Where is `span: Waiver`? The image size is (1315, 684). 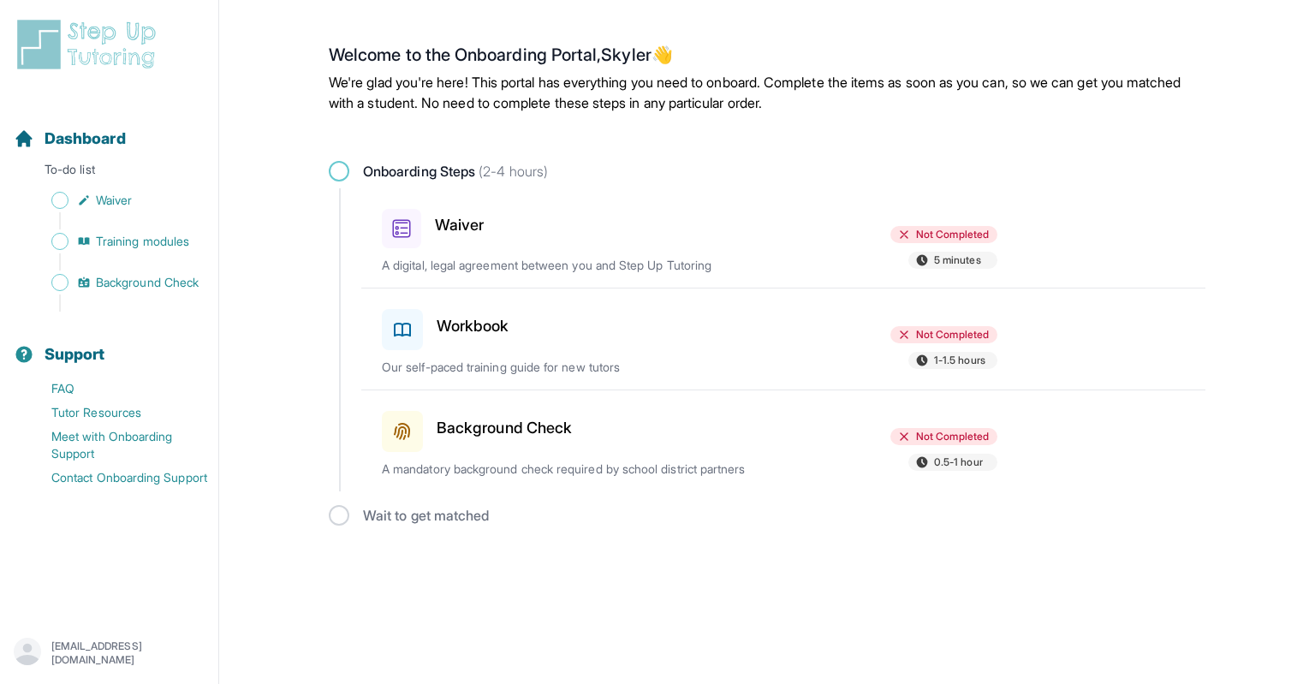 span: Waiver is located at coordinates (114, 200).